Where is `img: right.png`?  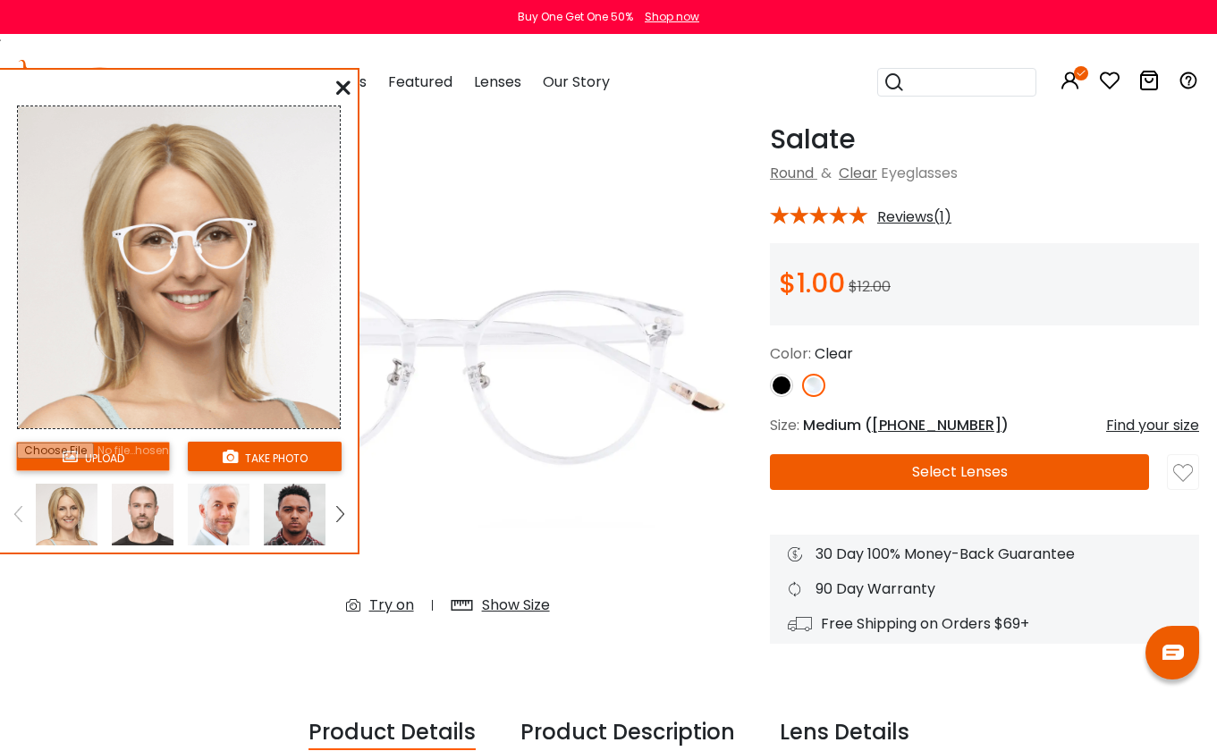
img: right.png is located at coordinates (340, 514).